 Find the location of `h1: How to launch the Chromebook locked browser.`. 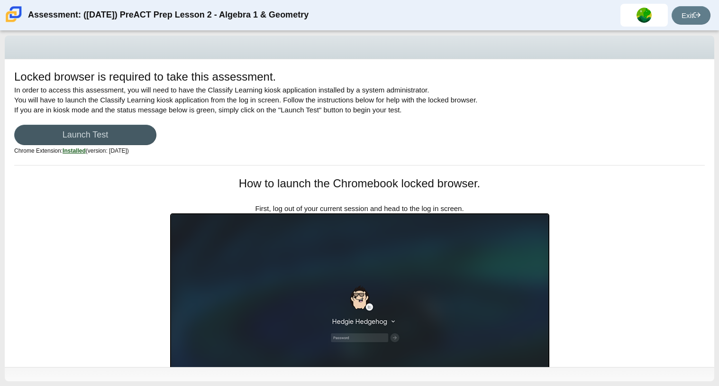

h1: How to launch the Chromebook locked browser. is located at coordinates (360, 183).